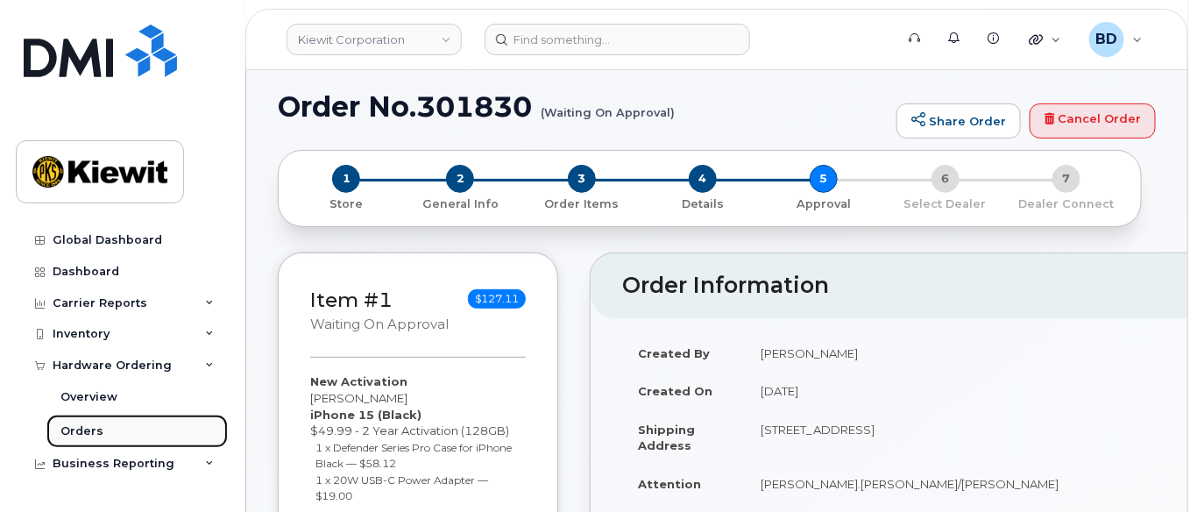  What do you see at coordinates (346, 202) in the screenshot?
I see `a: 1 Store` at bounding box center [346, 202].